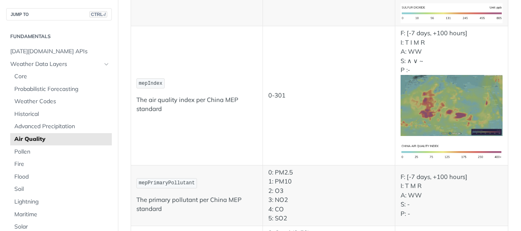 The image size is (521, 231). What do you see at coordinates (62, 102) in the screenshot?
I see `span: Weather Codes` at bounding box center [62, 102].